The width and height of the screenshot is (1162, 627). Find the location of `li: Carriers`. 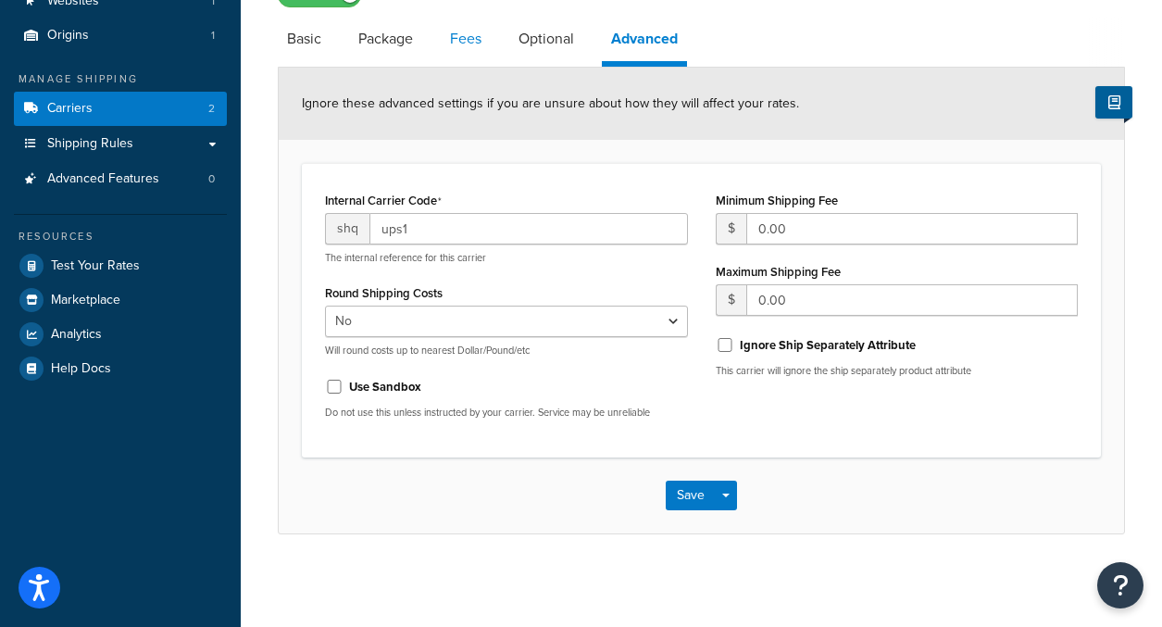

li: Carriers is located at coordinates (120, 108).